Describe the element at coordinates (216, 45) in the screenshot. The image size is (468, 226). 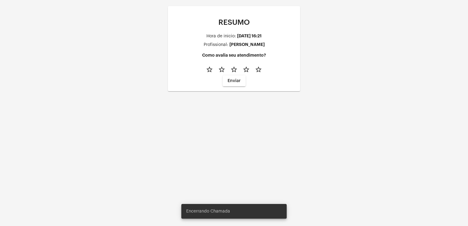
I see `div: Profissional:` at that location.